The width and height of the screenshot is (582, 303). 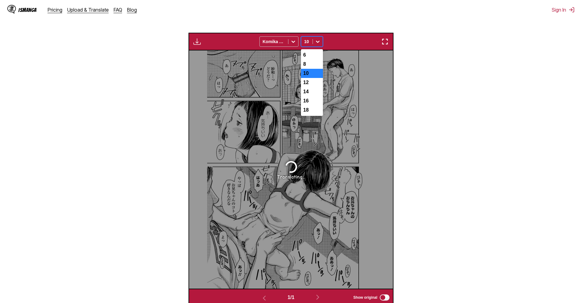 What do you see at coordinates (132, 10) in the screenshot?
I see `a: Blog` at bounding box center [132, 10].